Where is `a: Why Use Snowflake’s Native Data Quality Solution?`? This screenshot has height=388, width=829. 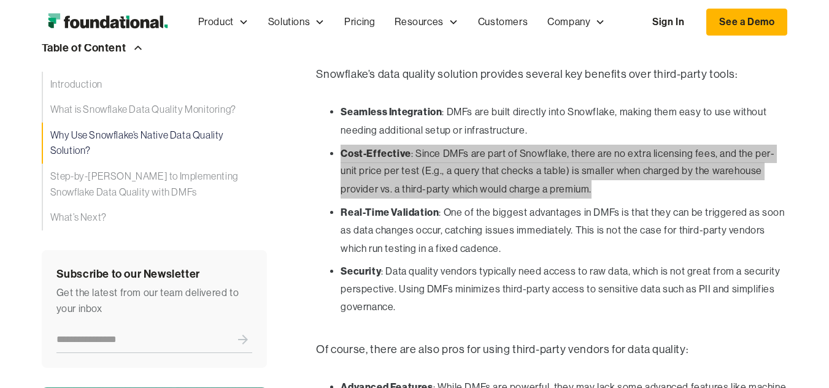 a: Why Use Snowflake’s Native Data Quality Solution? is located at coordinates (155, 143).